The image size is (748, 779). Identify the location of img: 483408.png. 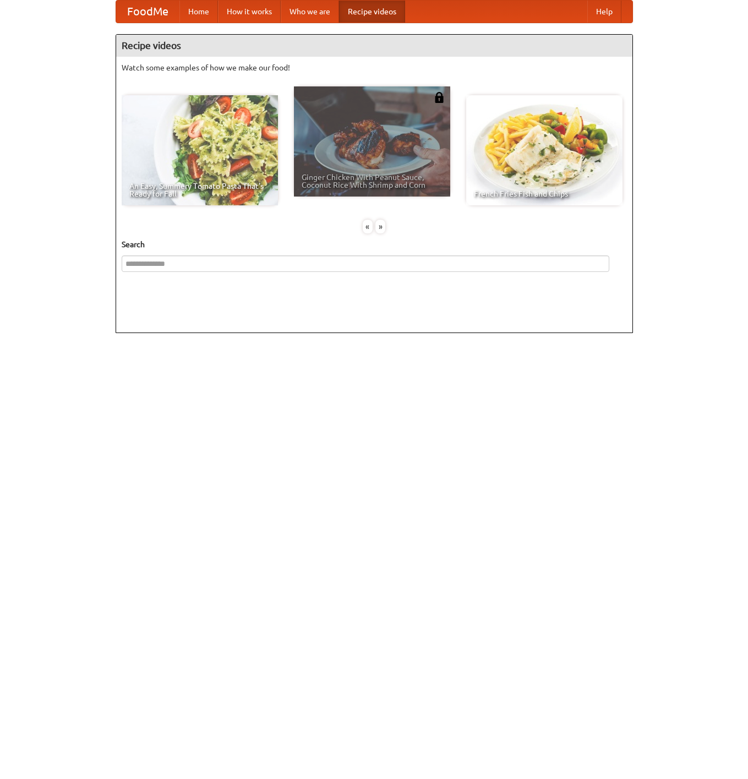
(439, 97).